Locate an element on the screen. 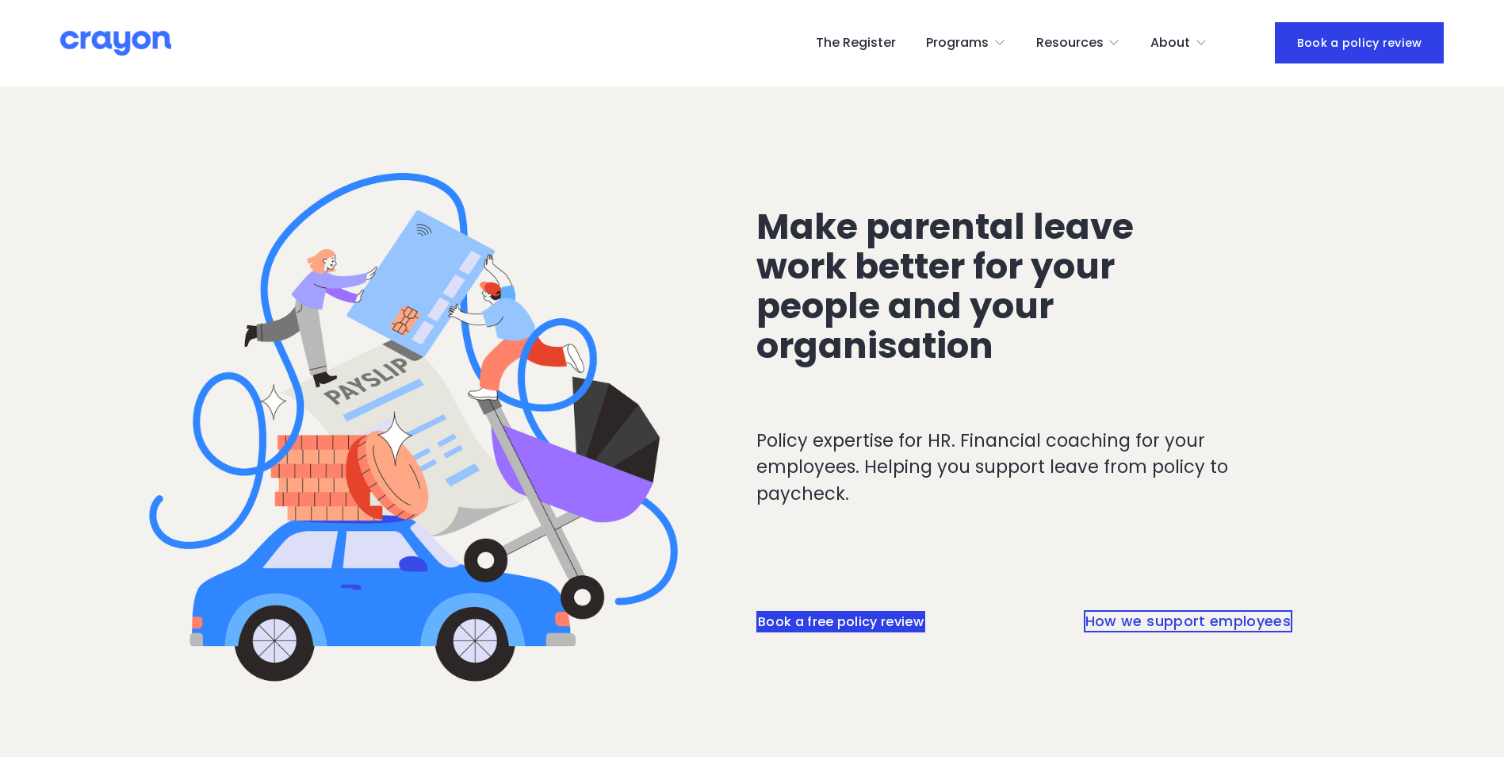  img: Crayon is located at coordinates (116, 43).